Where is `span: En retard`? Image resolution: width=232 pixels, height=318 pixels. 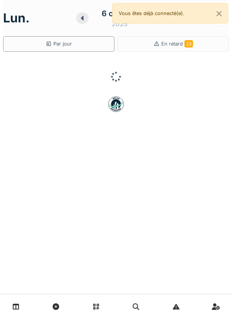
span: En retard is located at coordinates (177, 44).